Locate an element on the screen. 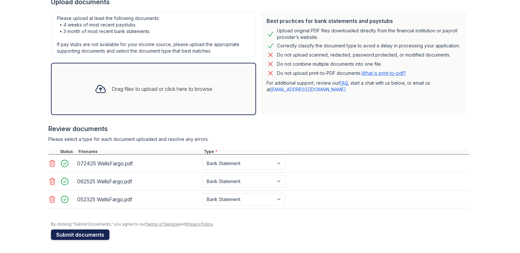 The height and width of the screenshot is (253, 520). div: Please upload at least the following documents: • 4 weeks of most recent paystubs • 3 month of mo... is located at coordinates (154, 35).